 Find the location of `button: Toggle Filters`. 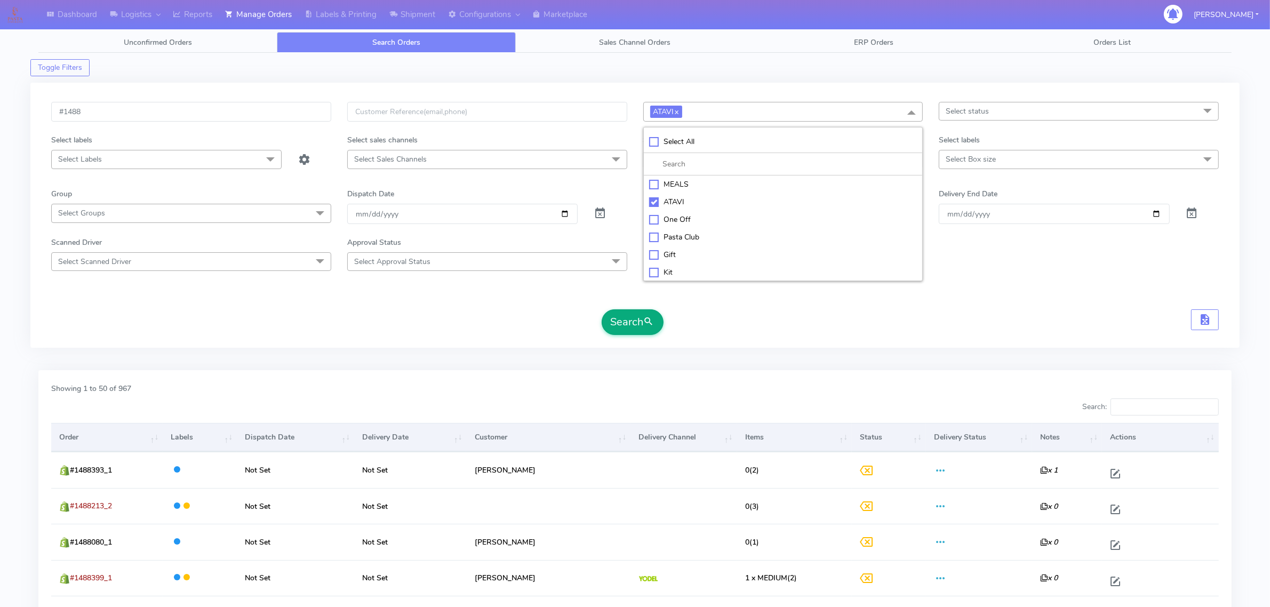

button: Toggle Filters is located at coordinates (60, 68).